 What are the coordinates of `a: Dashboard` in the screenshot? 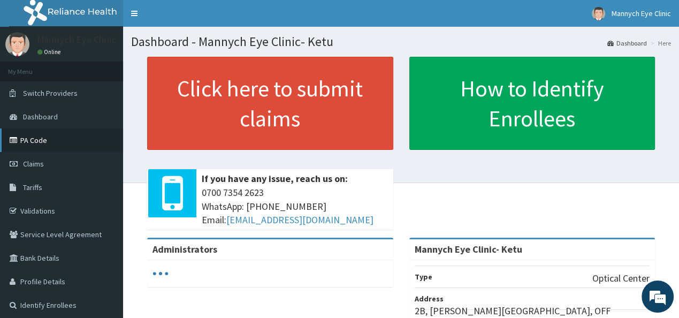 It's located at (627, 43).